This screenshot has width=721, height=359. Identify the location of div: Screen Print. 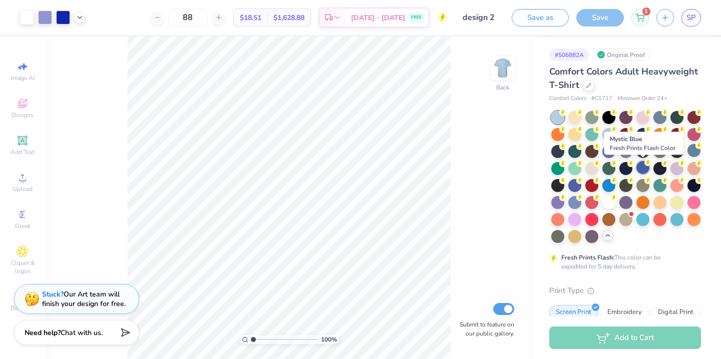
(573, 313).